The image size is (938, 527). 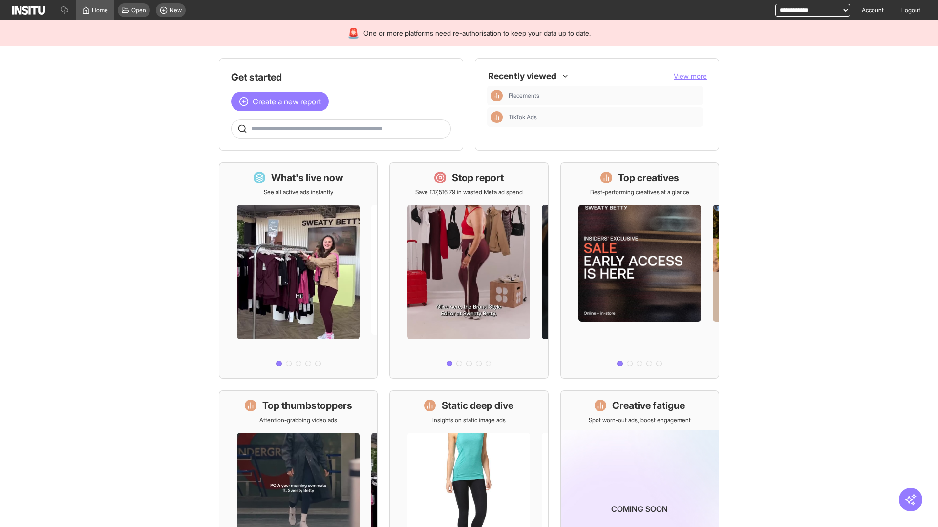 What do you see at coordinates (298, 192) in the screenshot?
I see `p: See all active ads instantly` at bounding box center [298, 192].